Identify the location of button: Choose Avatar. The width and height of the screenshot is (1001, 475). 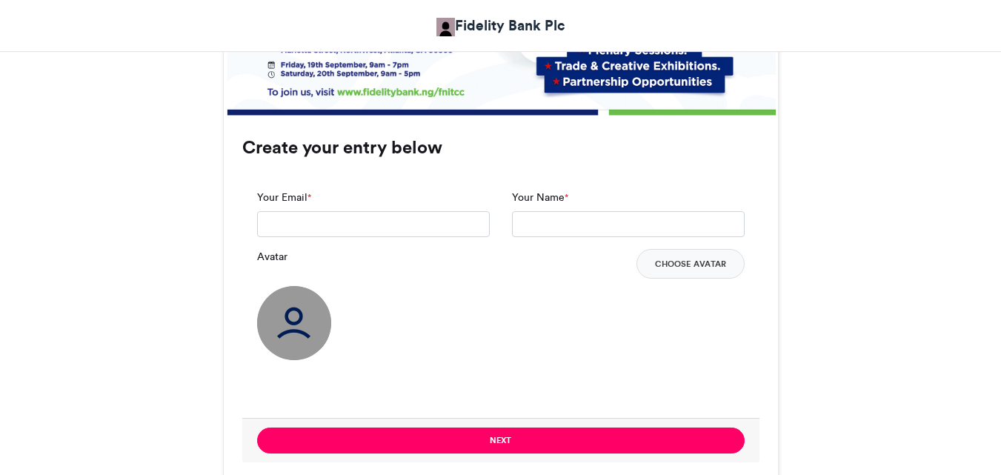
(691, 264).